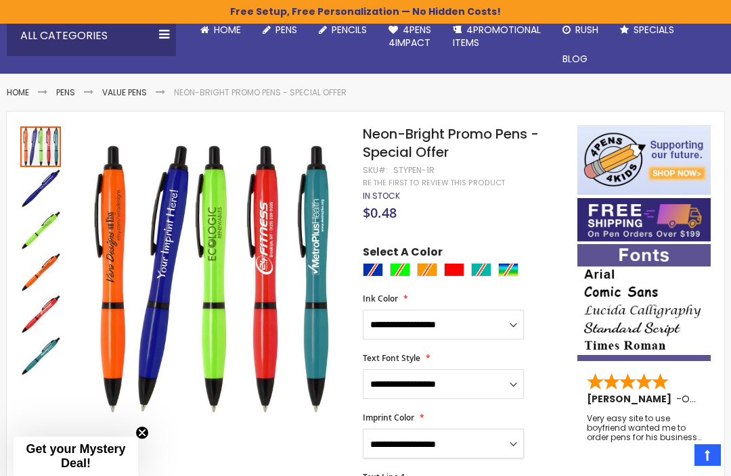 The width and height of the screenshot is (731, 476). Describe the element at coordinates (454, 270) in the screenshot. I see `div: Red` at that location.